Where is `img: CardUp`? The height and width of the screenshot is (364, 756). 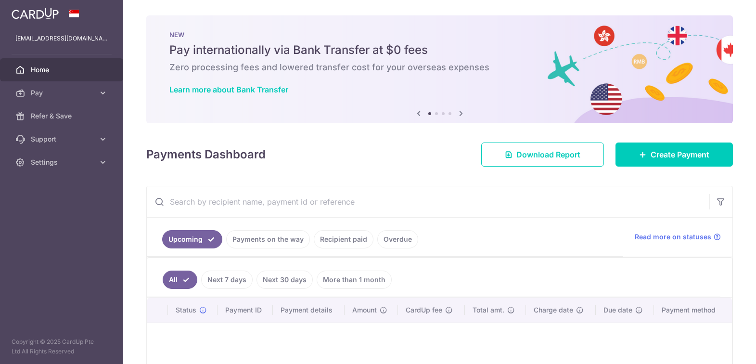
img: CardUp is located at coordinates (35, 13).